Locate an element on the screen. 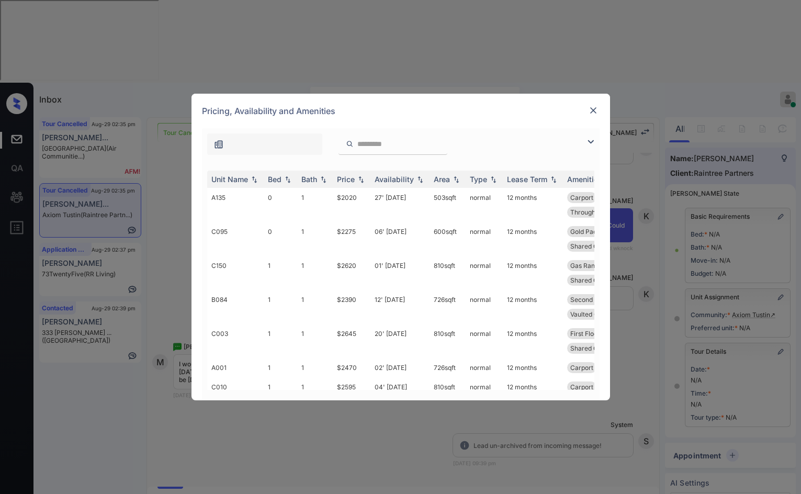 The width and height of the screenshot is (801, 494). div: Area is located at coordinates (442, 179).